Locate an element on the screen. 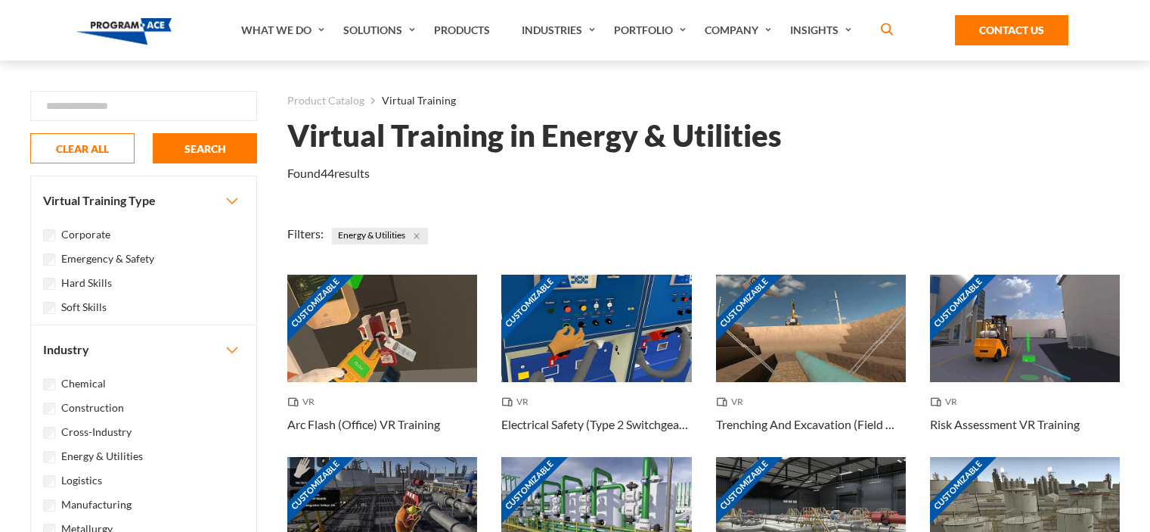 This screenshot has height=532, width=1150. input: Hard Skills is located at coordinates (49, 284).